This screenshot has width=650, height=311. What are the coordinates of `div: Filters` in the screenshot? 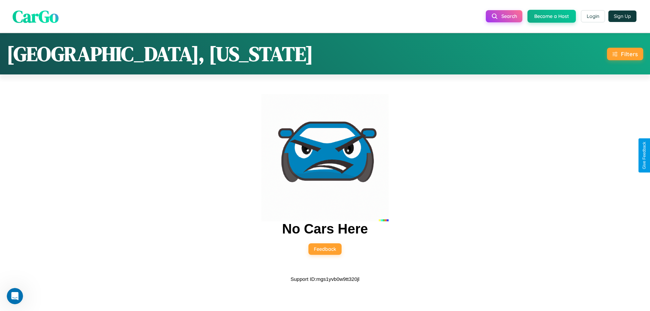 It's located at (629, 54).